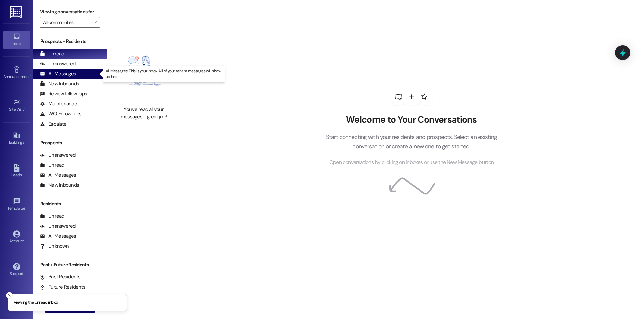  Describe the element at coordinates (54, 246) in the screenshot. I see `div: Unknown` at that location.